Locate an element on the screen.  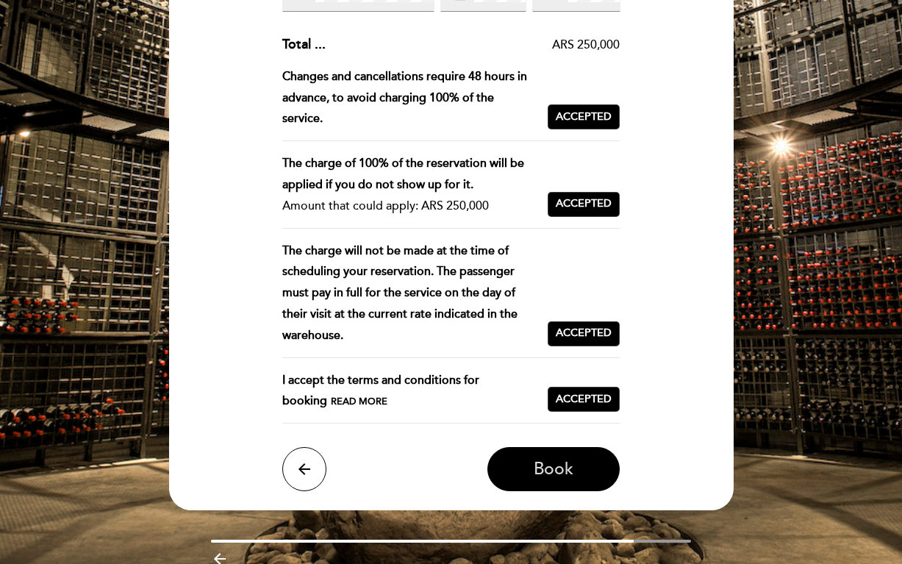
button: arrow_back is located at coordinates (304, 469).